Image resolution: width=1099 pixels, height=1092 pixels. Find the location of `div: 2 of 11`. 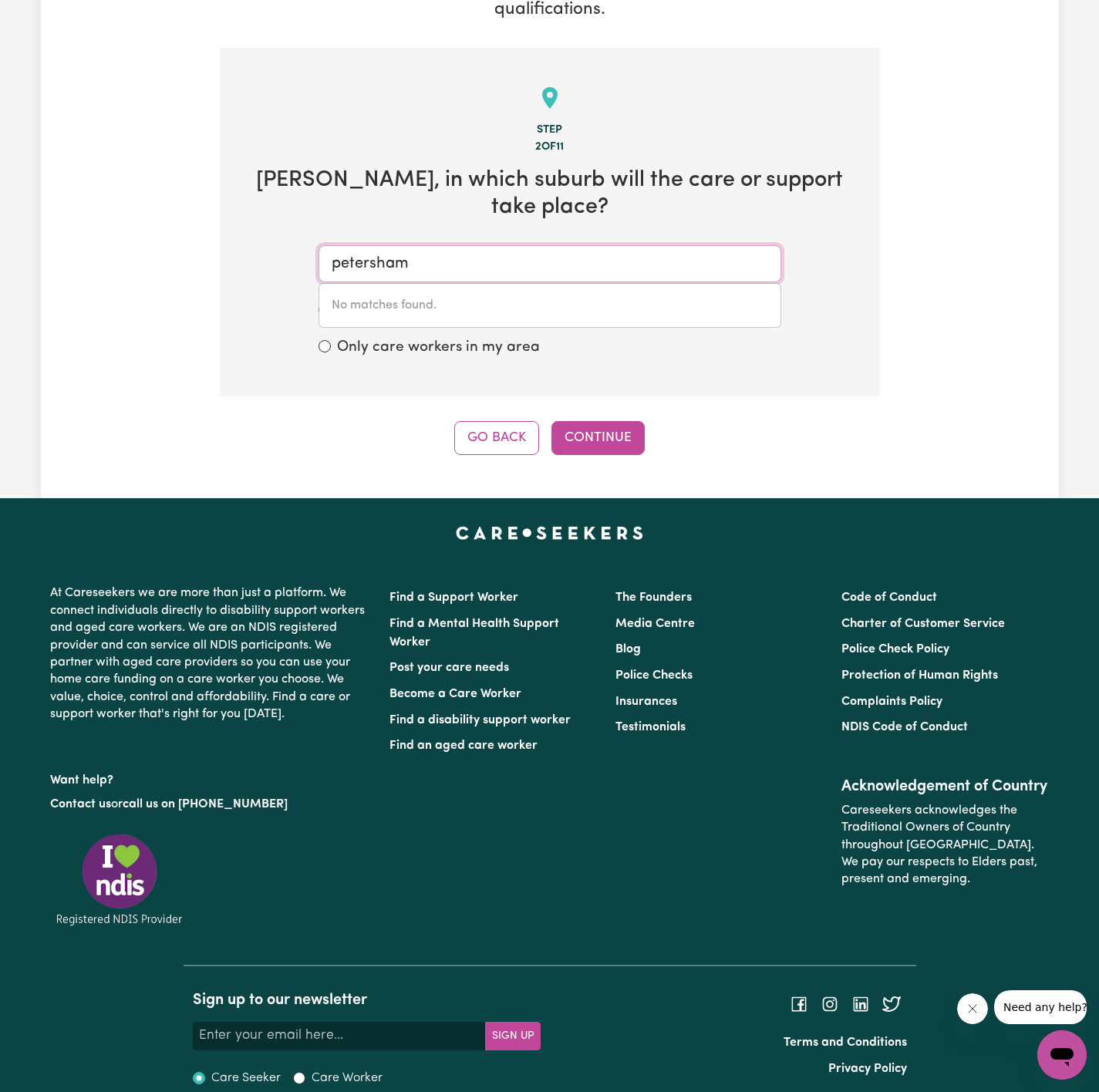

div: 2 of 11 is located at coordinates (550, 147).